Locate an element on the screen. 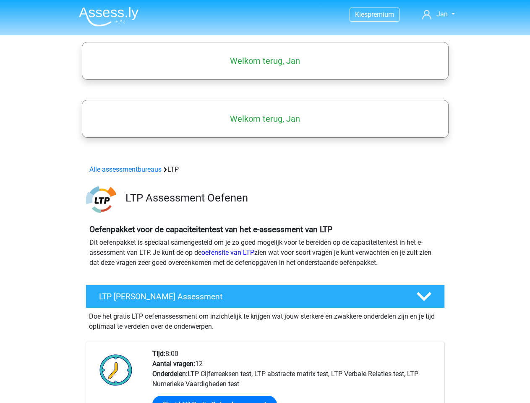 This screenshot has width=530, height=403. img: Klok is located at coordinates (116, 370).